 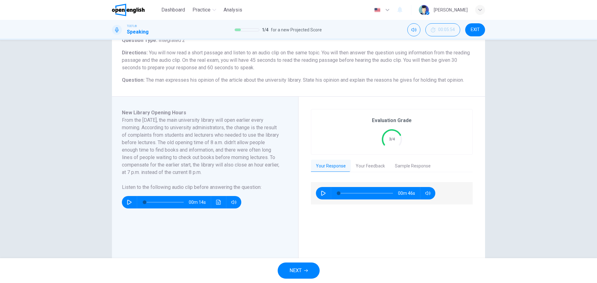 What do you see at coordinates (475, 30) in the screenshot?
I see `button: EXIT` at bounding box center [475, 30].